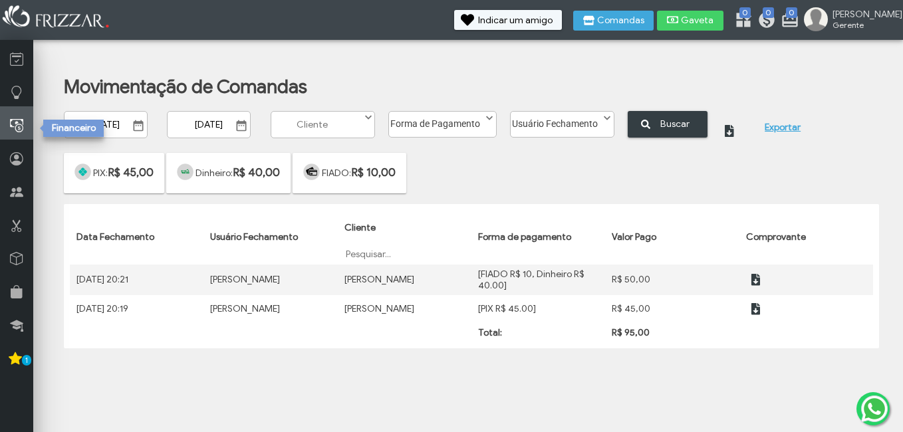 The width and height of the screenshot is (903, 432). What do you see at coordinates (806, 237) in the screenshot?
I see `th: Comprovante` at bounding box center [806, 237].